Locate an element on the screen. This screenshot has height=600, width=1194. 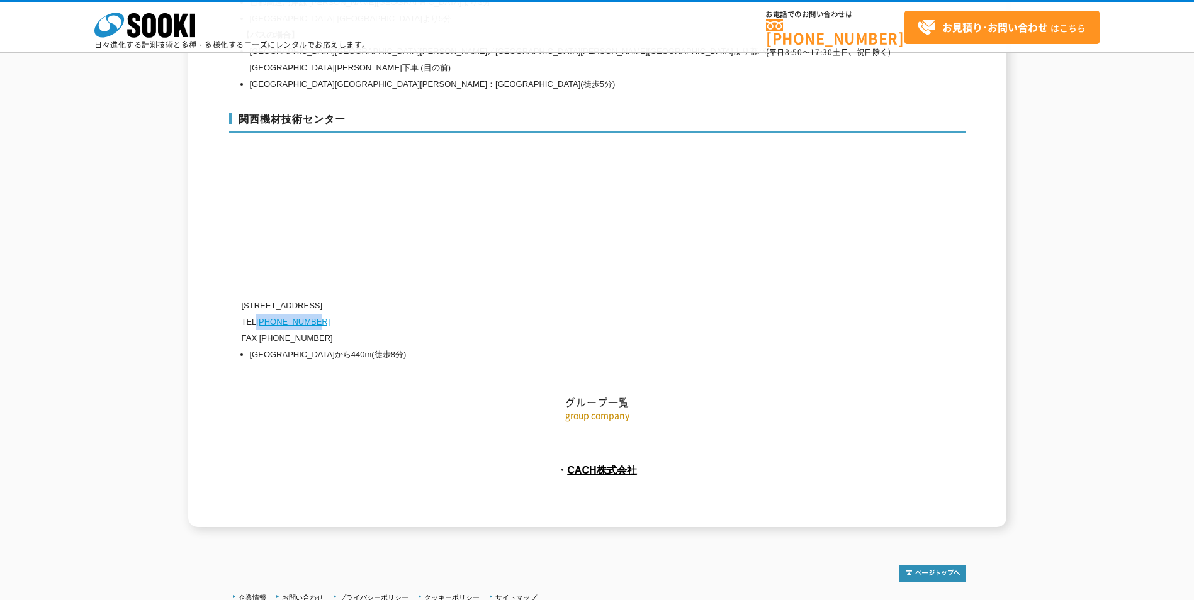
p: TEL is located at coordinates (544, 322).